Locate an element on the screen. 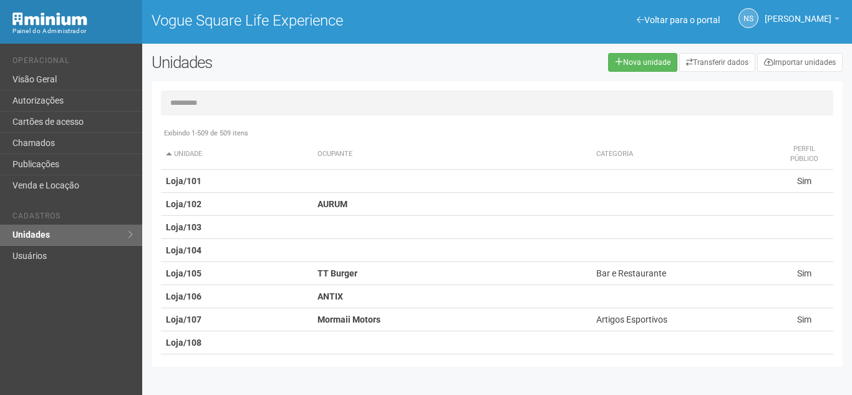 This screenshot has width=852, height=395. strong: Loja/108 is located at coordinates (183, 342).